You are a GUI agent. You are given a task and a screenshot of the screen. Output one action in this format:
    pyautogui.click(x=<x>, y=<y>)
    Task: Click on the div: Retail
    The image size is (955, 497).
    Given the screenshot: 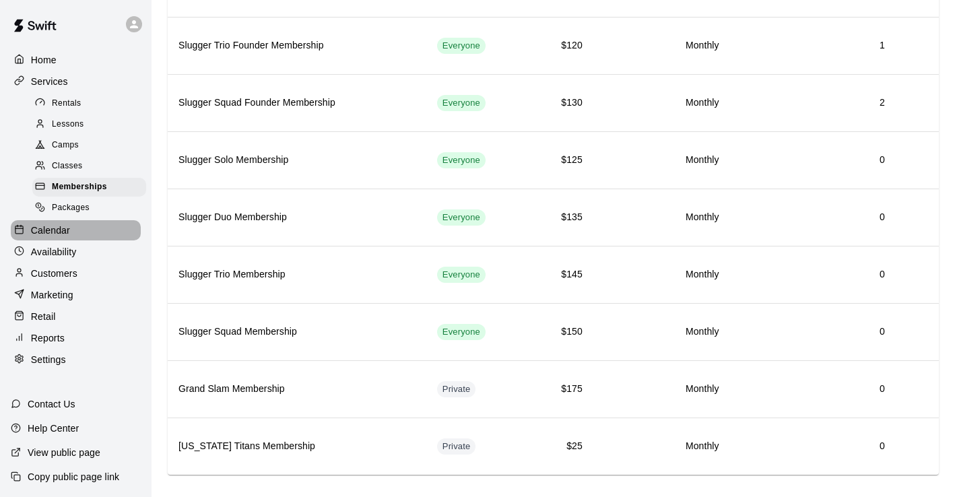 What is the action you would take?
    pyautogui.click(x=75, y=317)
    